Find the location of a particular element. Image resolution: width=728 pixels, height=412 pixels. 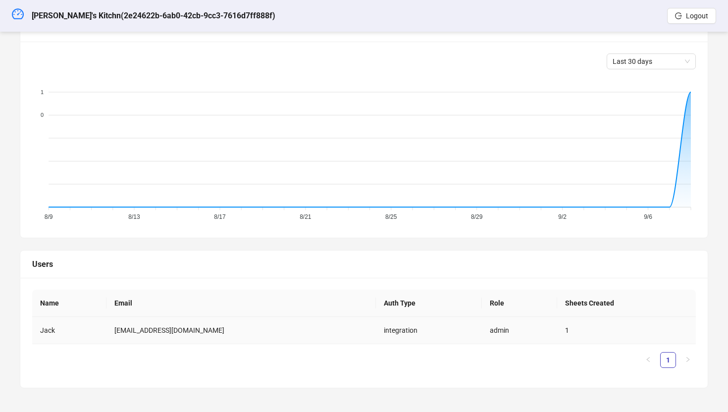

th: Name is located at coordinates (69, 303).